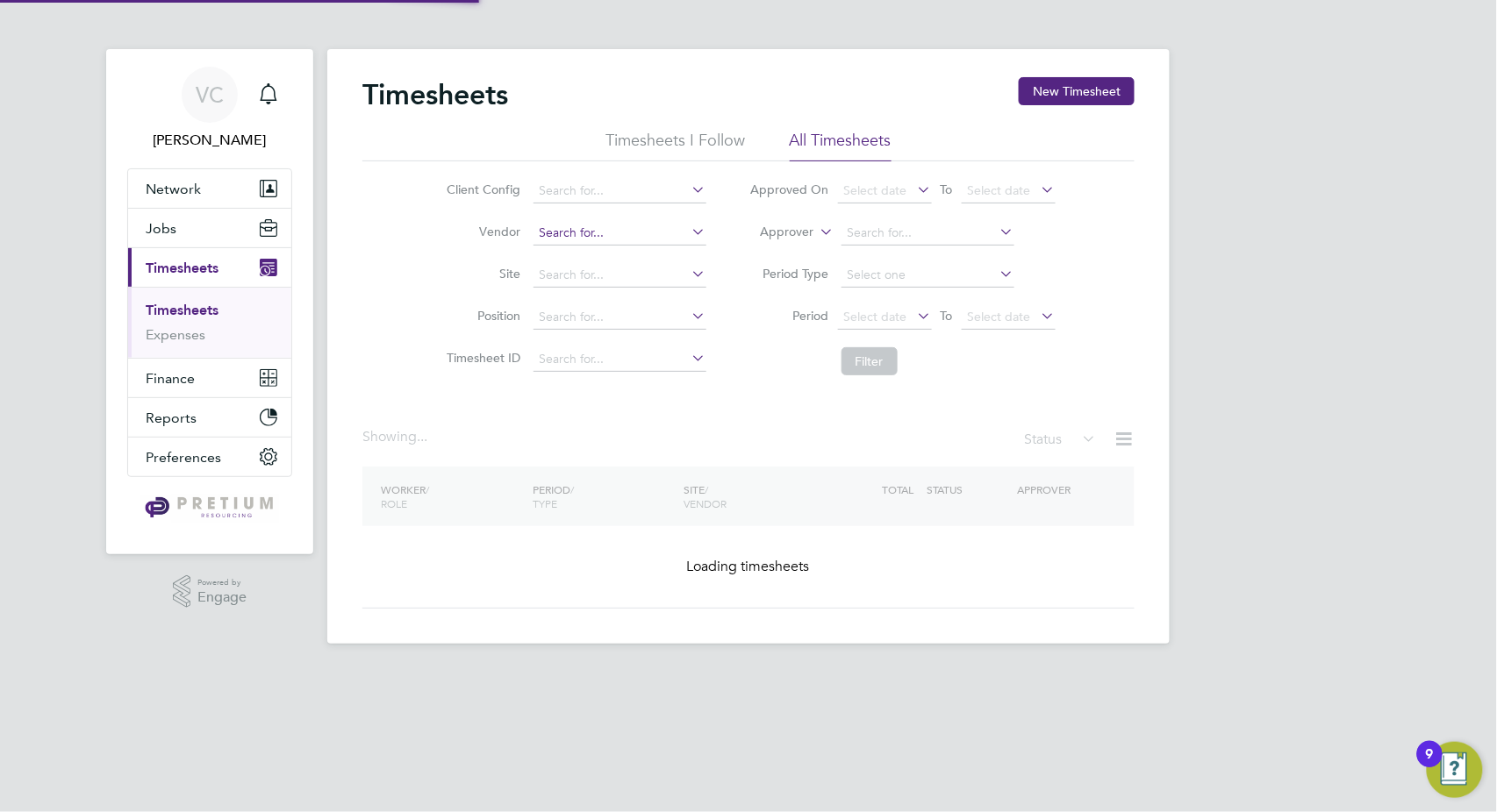 The width and height of the screenshot is (1497, 812). What do you see at coordinates (481, 232) in the screenshot?
I see `label: Vendor` at bounding box center [481, 232].